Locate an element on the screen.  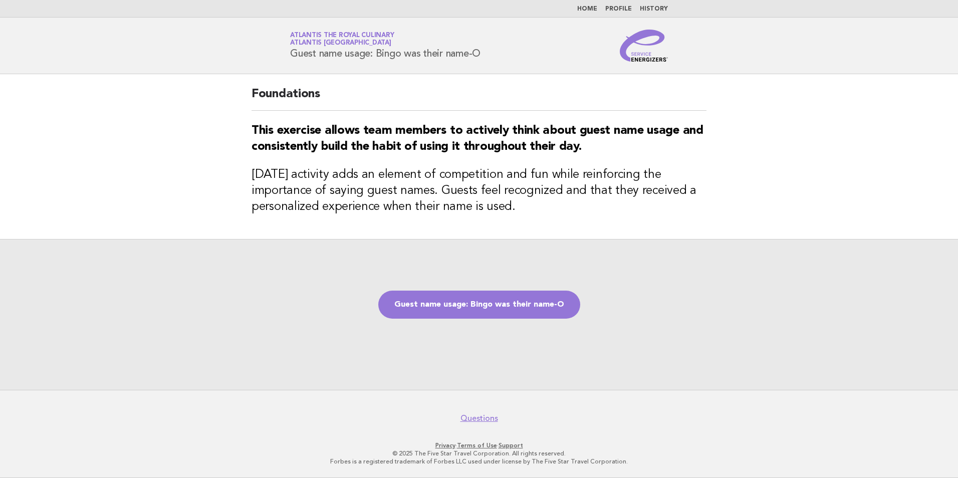
a: History is located at coordinates (654, 9).